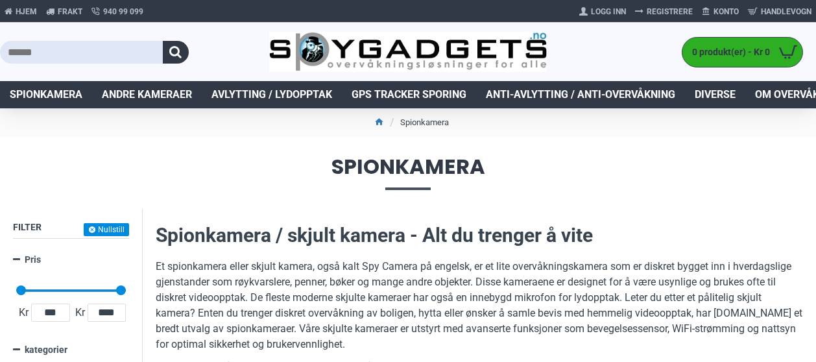 Image resolution: width=816 pixels, height=362 pixels. What do you see at coordinates (70, 12) in the screenshot?
I see `span: Frakt` at bounding box center [70, 12].